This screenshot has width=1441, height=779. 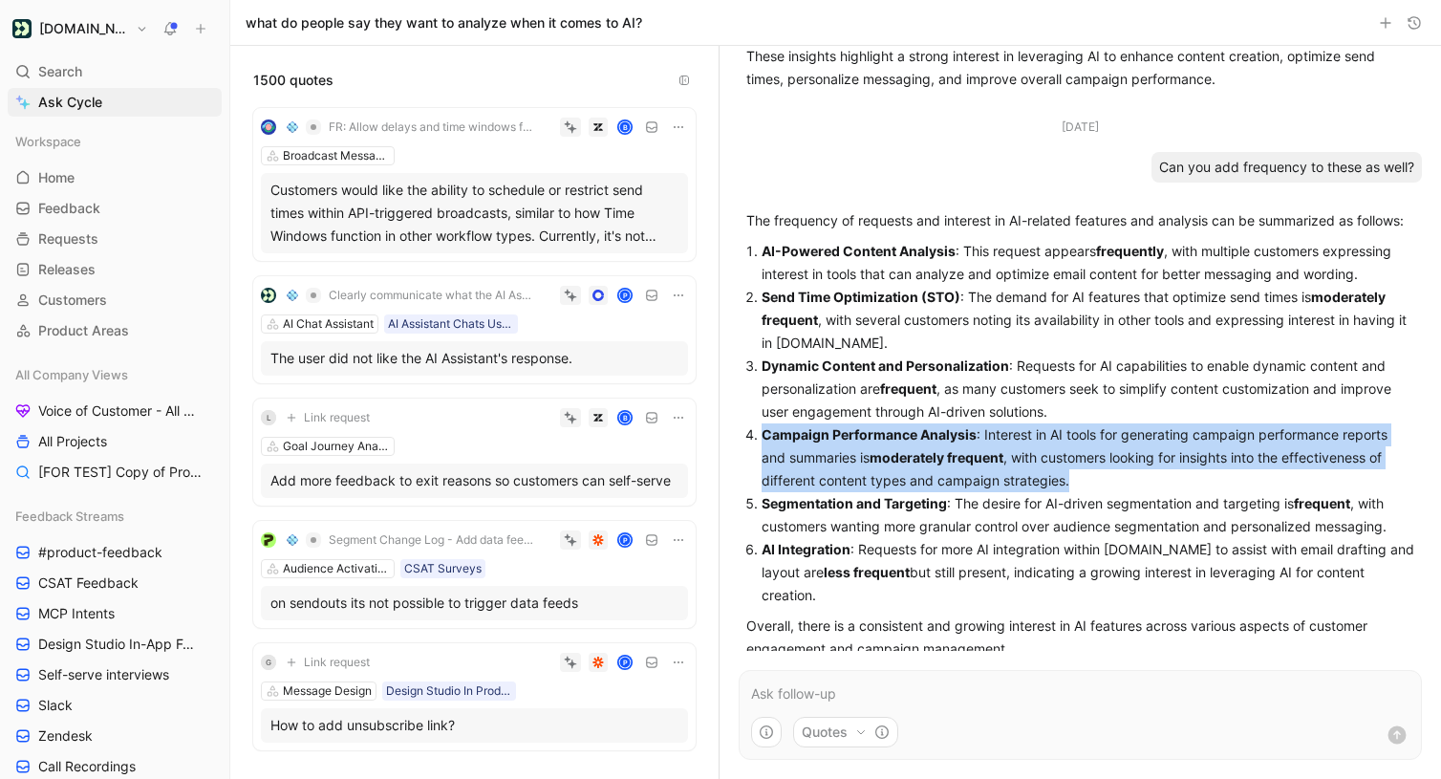 I want to click on div: Design Studio In Product Feedback, so click(x=449, y=691).